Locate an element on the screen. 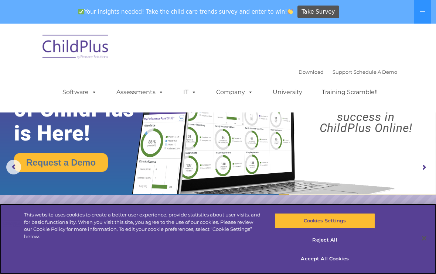  button: Reject All is located at coordinates (324, 240).